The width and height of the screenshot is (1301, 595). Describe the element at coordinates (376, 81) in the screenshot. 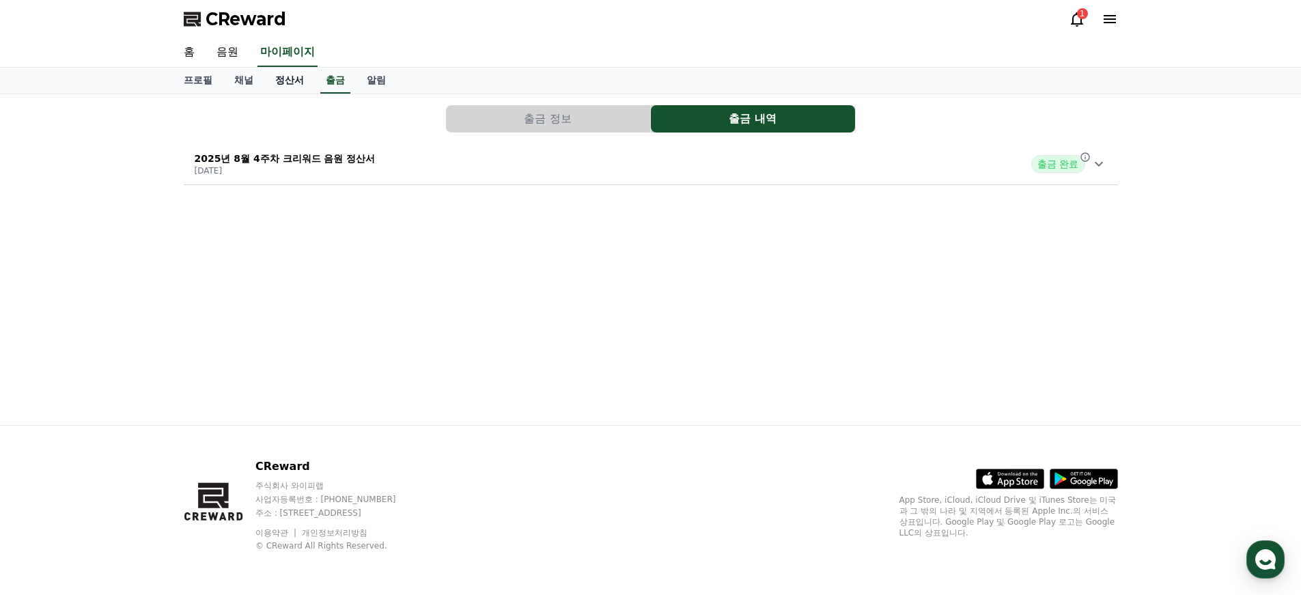

I see `a: 알림` at that location.